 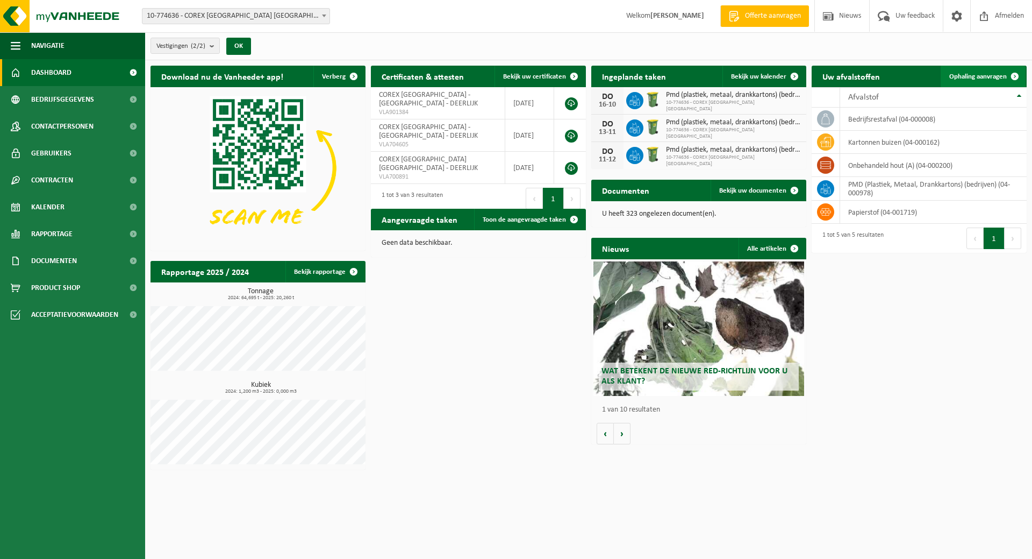 What do you see at coordinates (325, 272) in the screenshot?
I see `a: Bekijk rapportage` at bounding box center [325, 272].